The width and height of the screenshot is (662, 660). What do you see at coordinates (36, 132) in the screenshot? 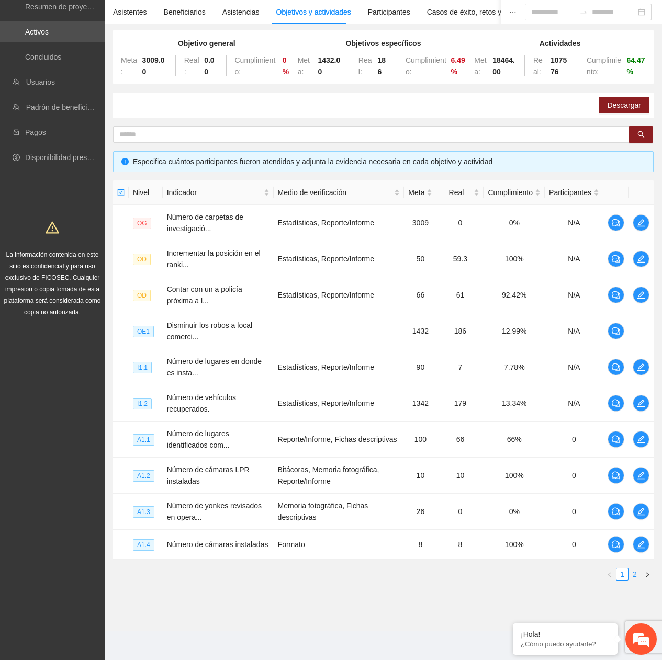
I see `a: Pagos` at bounding box center [36, 132].